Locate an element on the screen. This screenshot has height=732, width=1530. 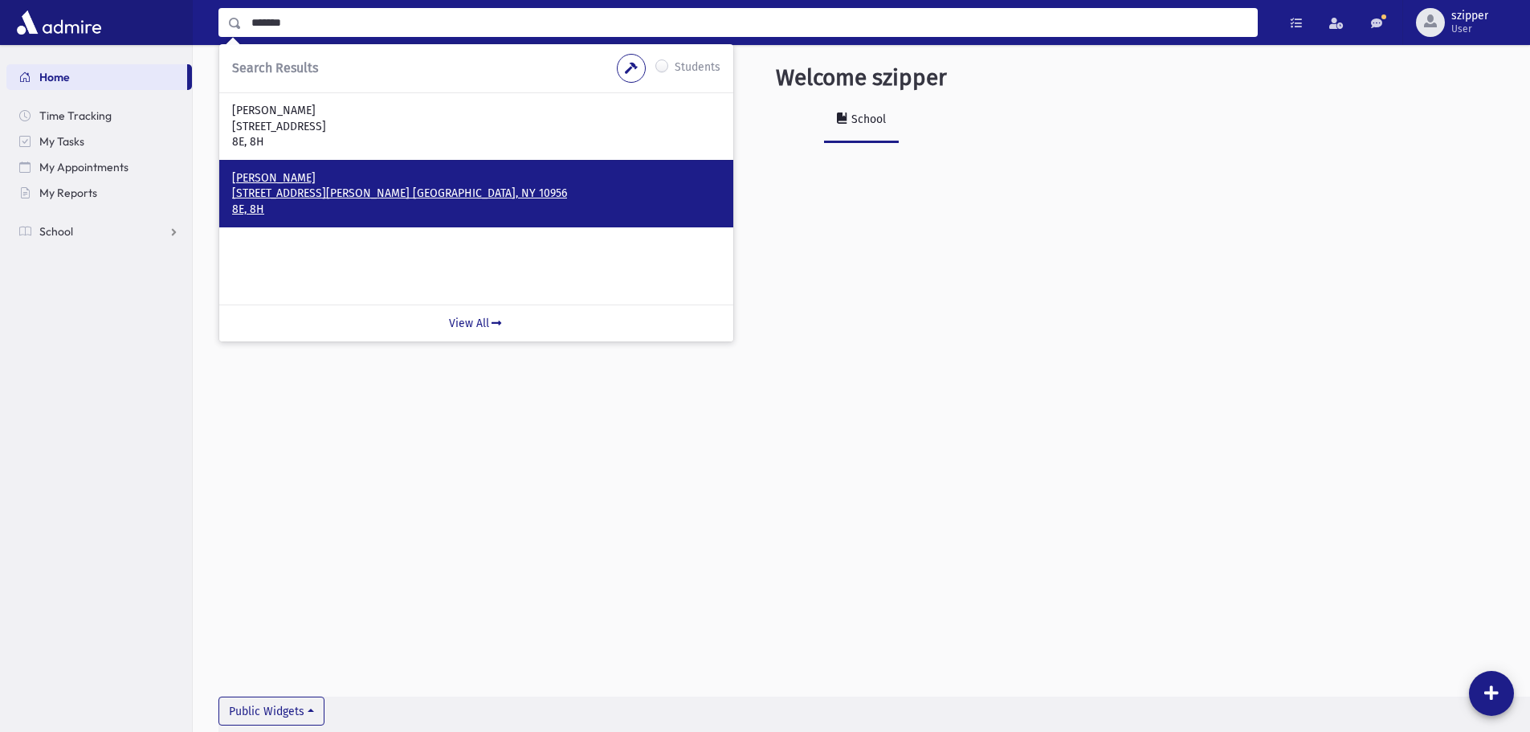
a: Time Tracking is located at coordinates (99, 116).